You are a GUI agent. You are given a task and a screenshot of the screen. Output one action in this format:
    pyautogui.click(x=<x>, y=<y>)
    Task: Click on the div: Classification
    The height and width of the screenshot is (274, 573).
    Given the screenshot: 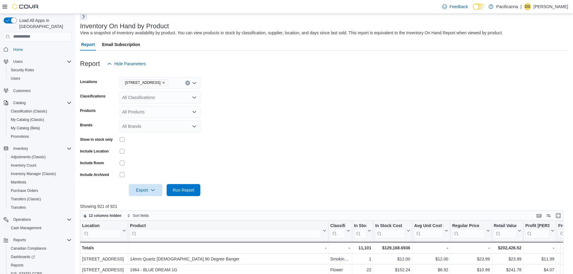 What is the action you would take?
    pyautogui.click(x=338, y=231)
    